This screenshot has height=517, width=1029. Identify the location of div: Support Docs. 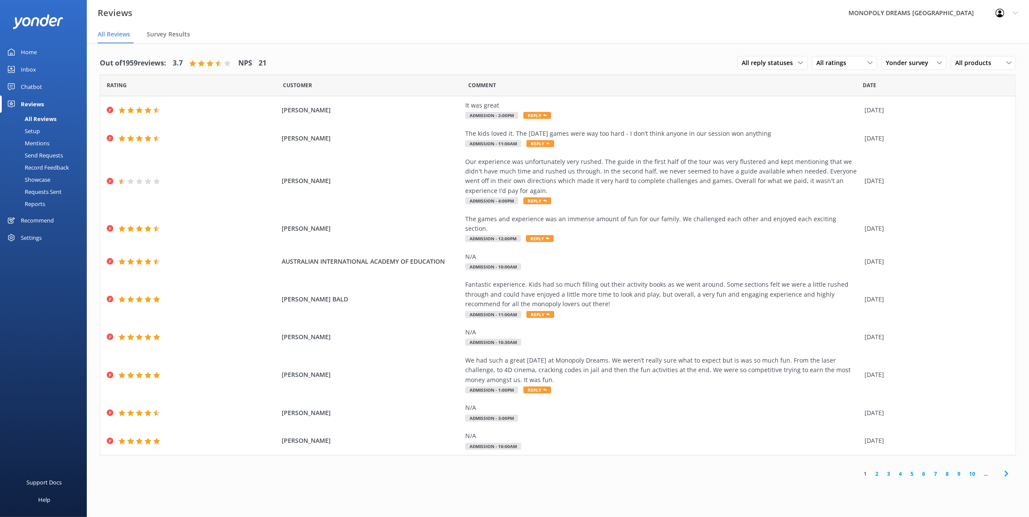
(44, 483).